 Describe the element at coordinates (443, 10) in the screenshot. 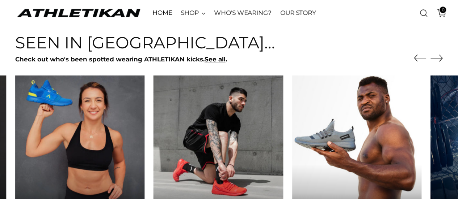

I see `span: 0` at that location.